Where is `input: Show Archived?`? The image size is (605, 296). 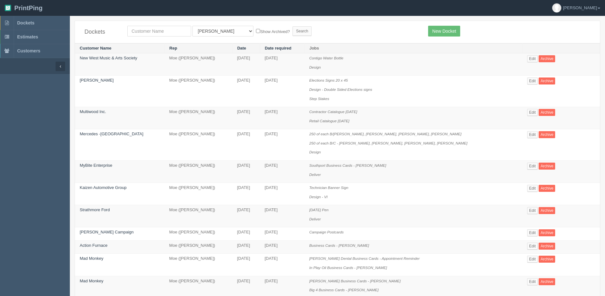
input: Show Archived? is located at coordinates (258, 31).